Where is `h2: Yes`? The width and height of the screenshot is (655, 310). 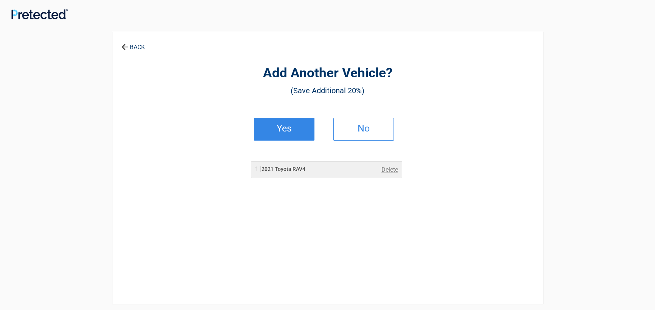
h2: Yes is located at coordinates (284, 128).